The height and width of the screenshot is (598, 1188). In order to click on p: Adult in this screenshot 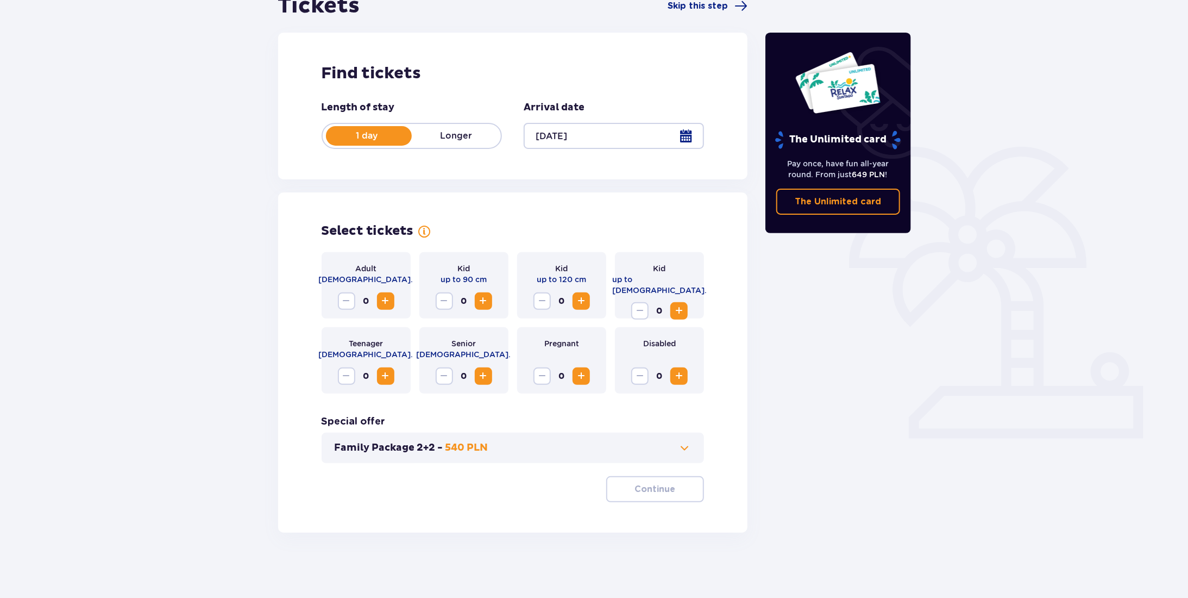, I will do `click(366, 268)`.